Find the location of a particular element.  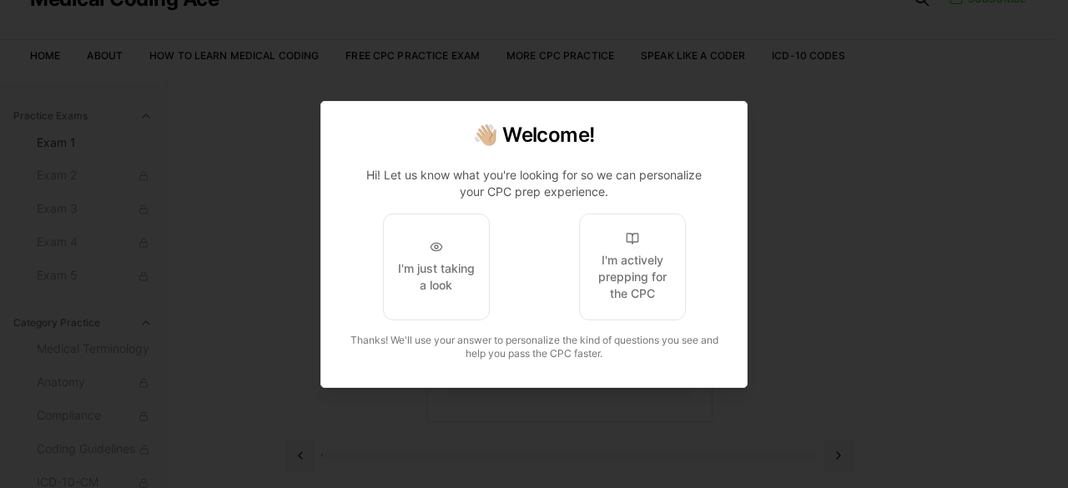

div: I'm actively prepping for the CPC is located at coordinates (632, 277).